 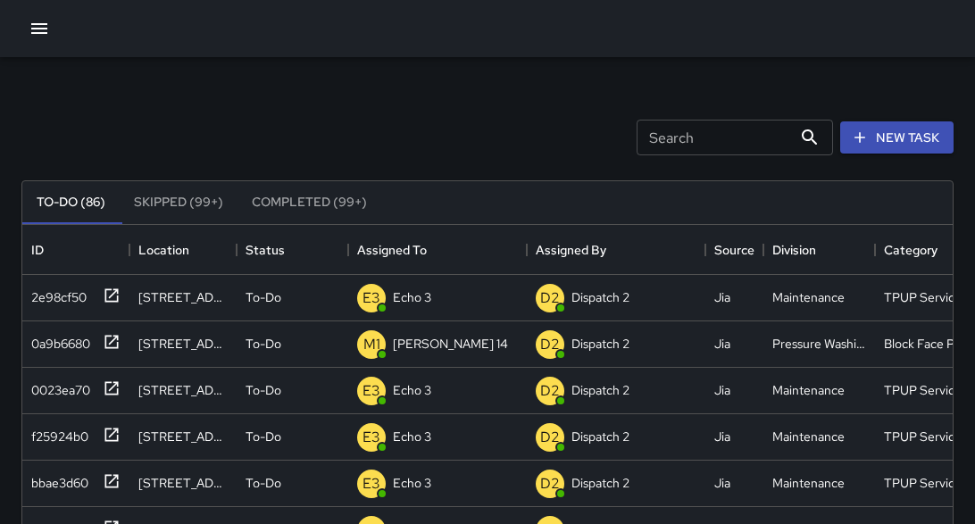 What do you see at coordinates (911, 250) in the screenshot?
I see `div: Category` at bounding box center [911, 250].